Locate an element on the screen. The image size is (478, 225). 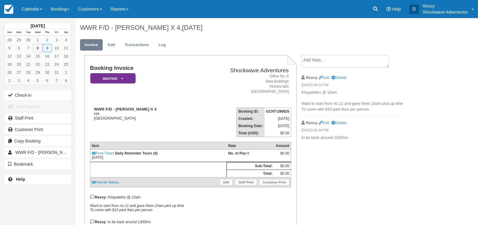
strong: Daily Reminder Tours (4) is located at coordinates (136, 154).